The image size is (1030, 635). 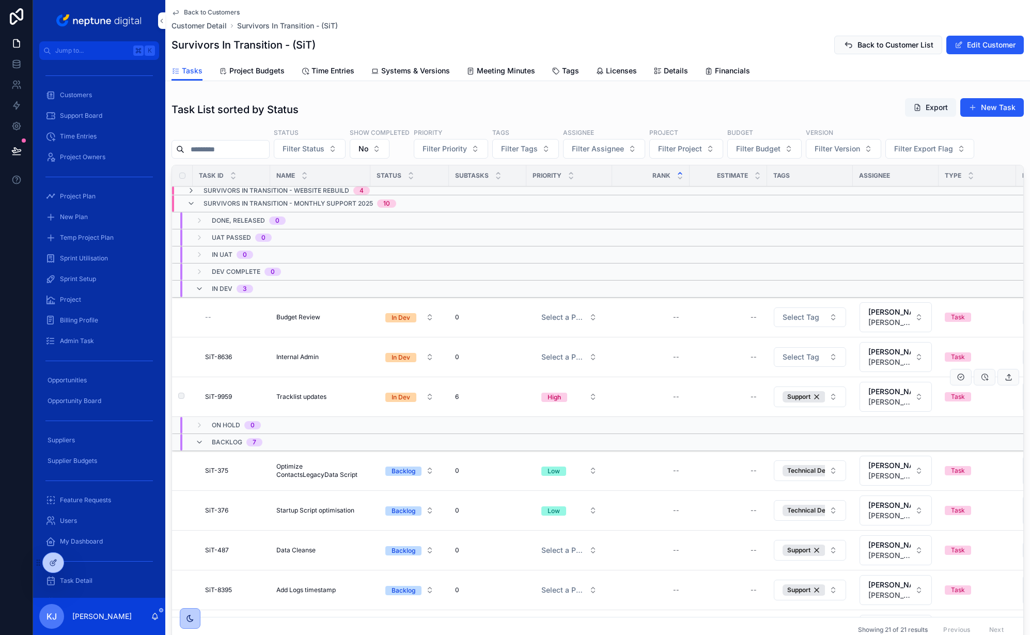 What do you see at coordinates (219, 397) in the screenshot?
I see `span: SiT-9959` at bounding box center [219, 397].